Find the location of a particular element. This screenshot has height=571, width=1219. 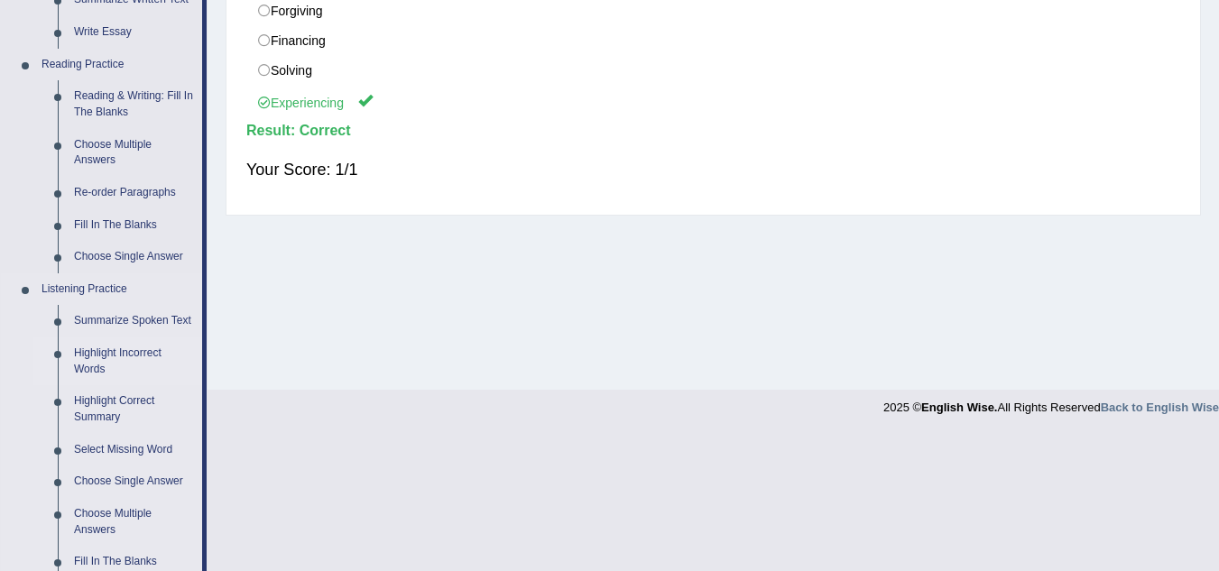

a: Write Essay is located at coordinates (133, 32).